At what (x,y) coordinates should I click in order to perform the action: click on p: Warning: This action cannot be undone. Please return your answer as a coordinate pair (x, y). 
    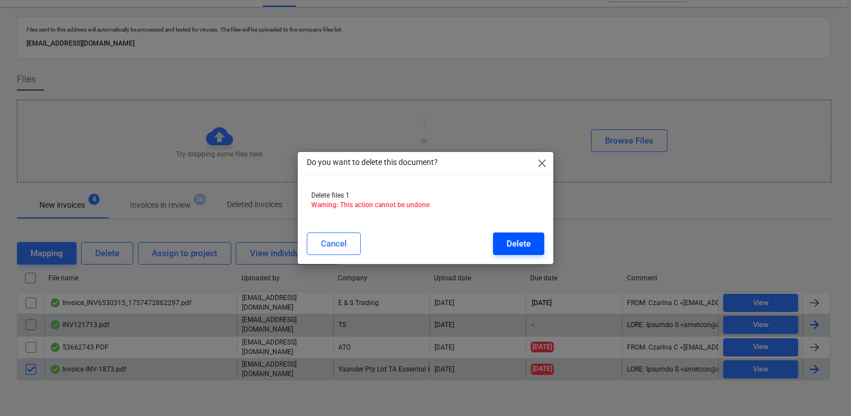
    Looking at the image, I should click on (425, 205).